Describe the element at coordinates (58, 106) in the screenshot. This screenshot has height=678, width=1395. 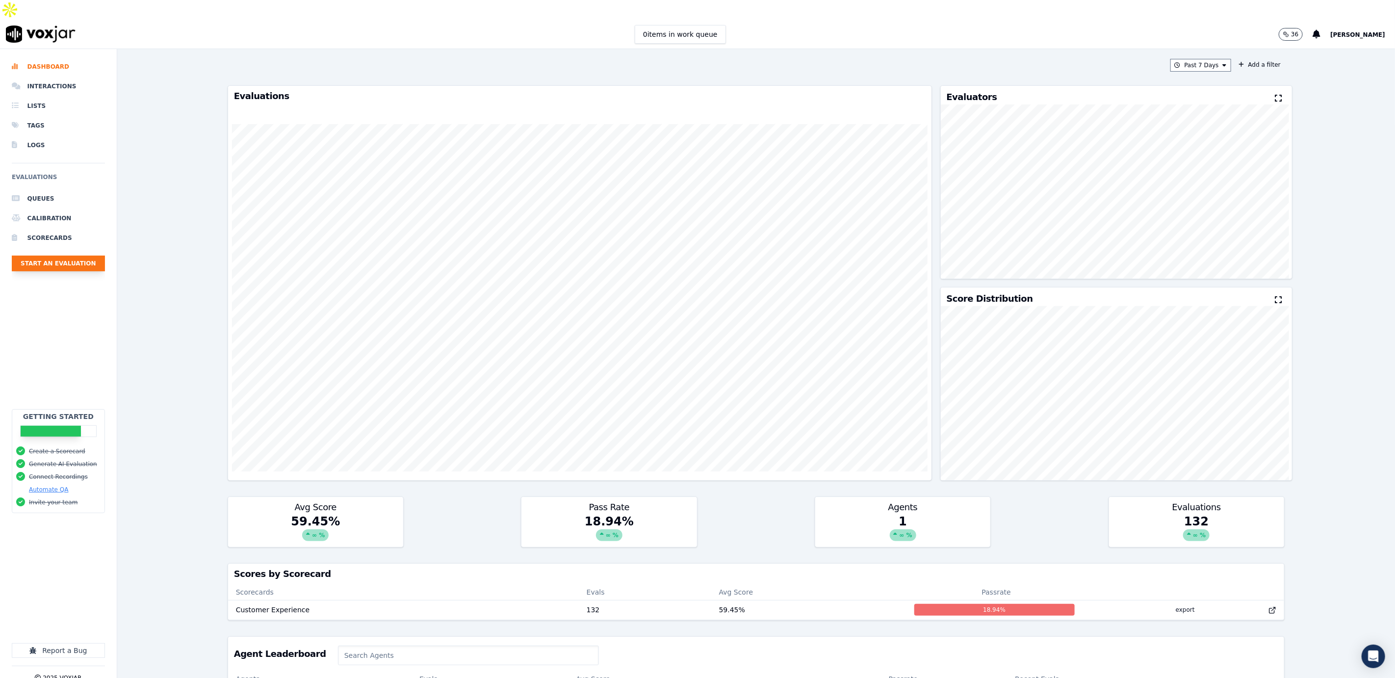
I see `a: Lists` at that location.